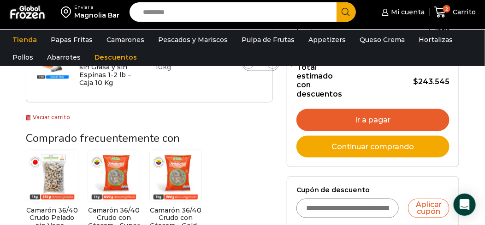  I want to click on div: Enviar a, so click(97, 7).